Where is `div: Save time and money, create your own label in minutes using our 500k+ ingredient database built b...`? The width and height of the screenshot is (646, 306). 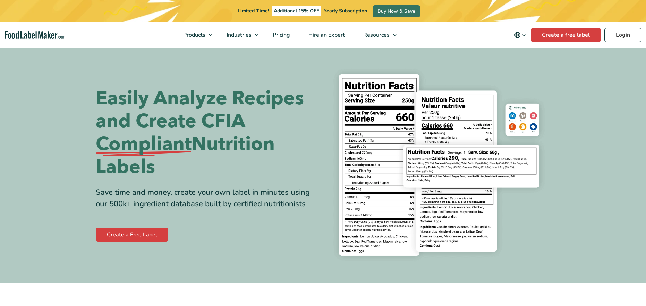
div: Save time and money, create your own label in minutes using our 500k+ ingredient database built b... is located at coordinates (207, 198).